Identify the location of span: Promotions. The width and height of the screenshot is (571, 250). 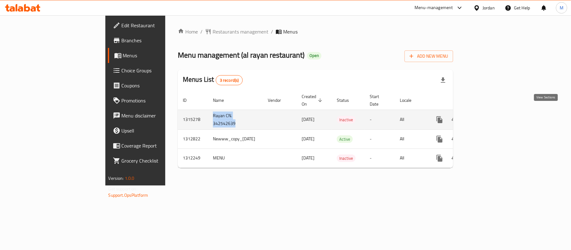
(159, 101).